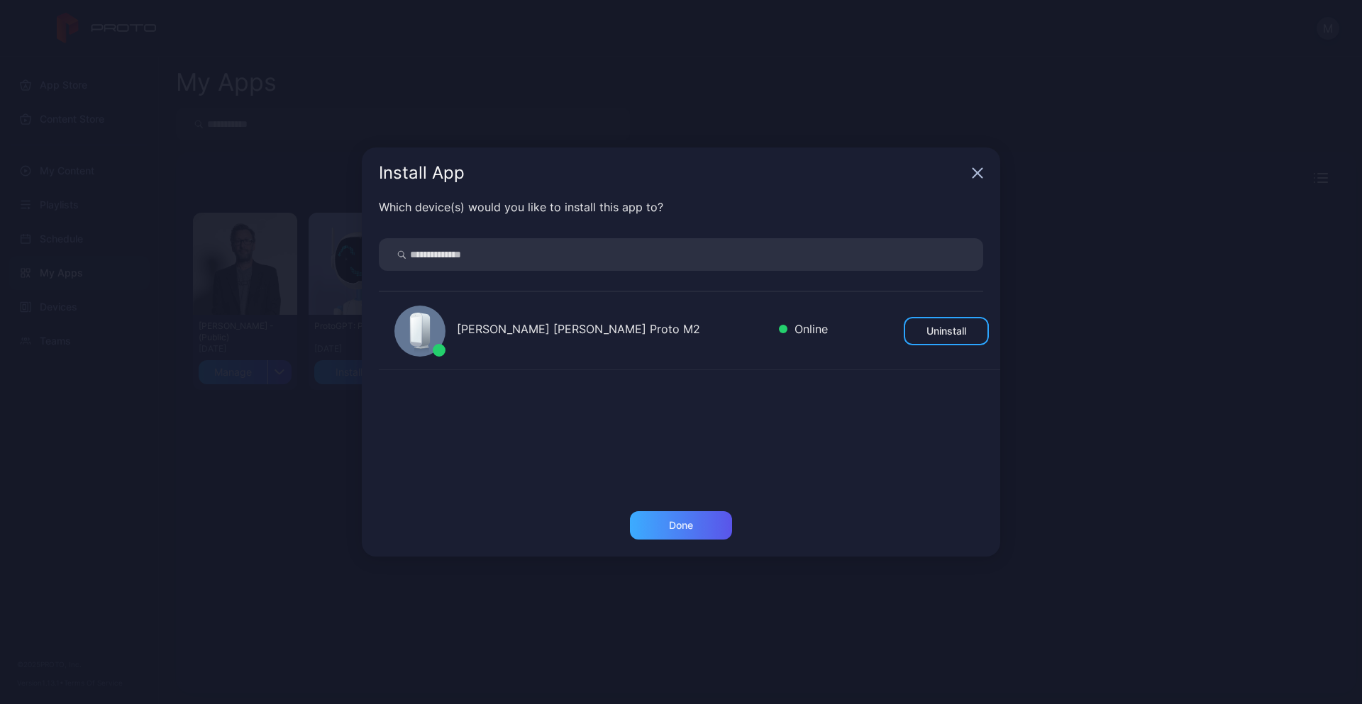 This screenshot has width=1362, height=704. I want to click on div: Online, so click(803, 331).